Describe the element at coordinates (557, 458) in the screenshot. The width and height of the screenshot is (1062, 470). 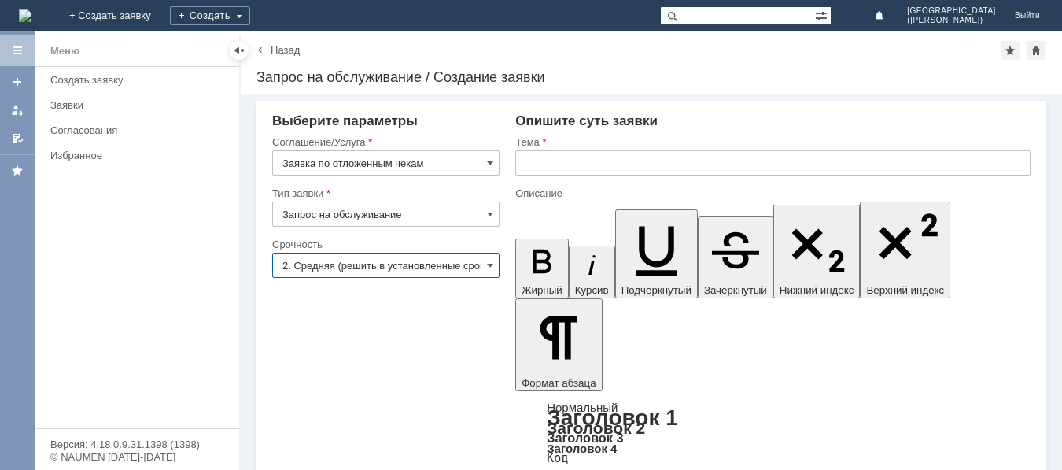
I see `a: Код` at that location.